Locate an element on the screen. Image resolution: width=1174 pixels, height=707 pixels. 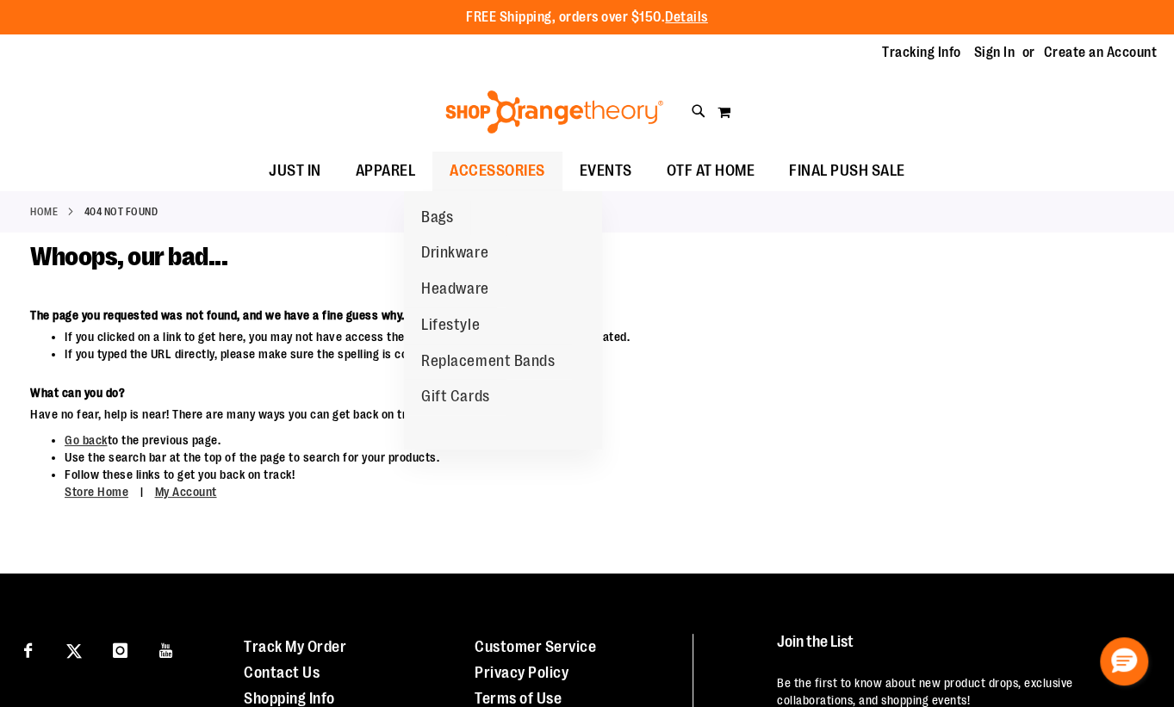
a: Visit our X page is located at coordinates (74, 649).